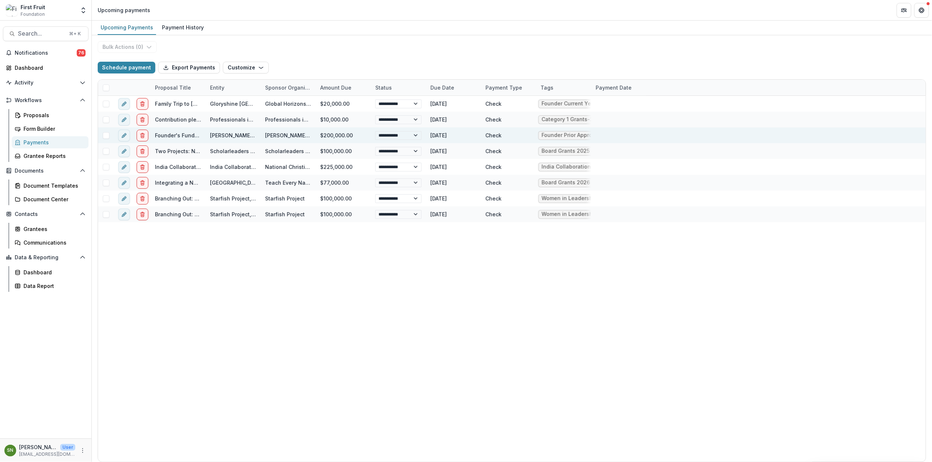  What do you see at coordinates (50, 272) in the screenshot?
I see `a: Dashboard` at bounding box center [50, 272].